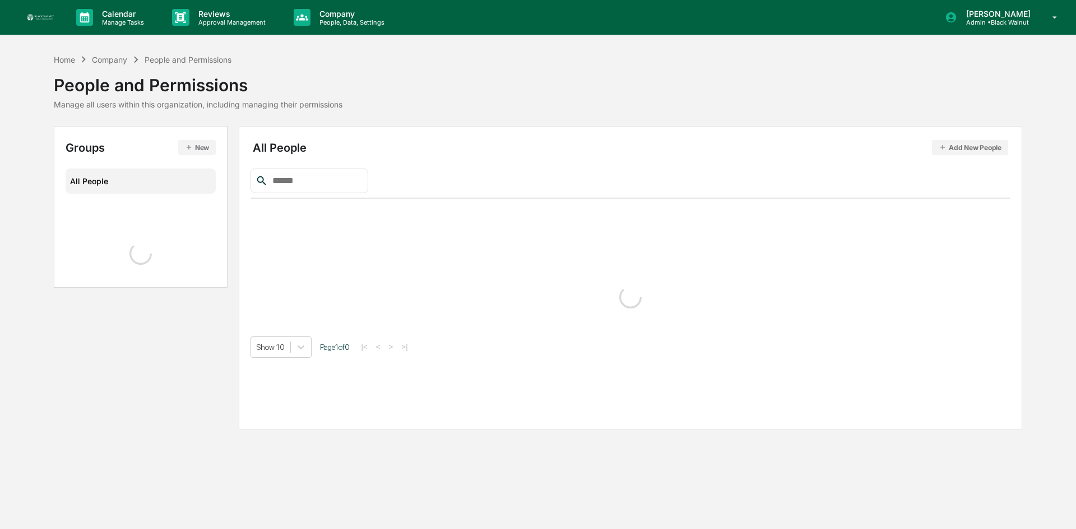 The height and width of the screenshot is (529, 1076). Describe the element at coordinates (121, 22) in the screenshot. I see `p: Manage Tasks` at that location.